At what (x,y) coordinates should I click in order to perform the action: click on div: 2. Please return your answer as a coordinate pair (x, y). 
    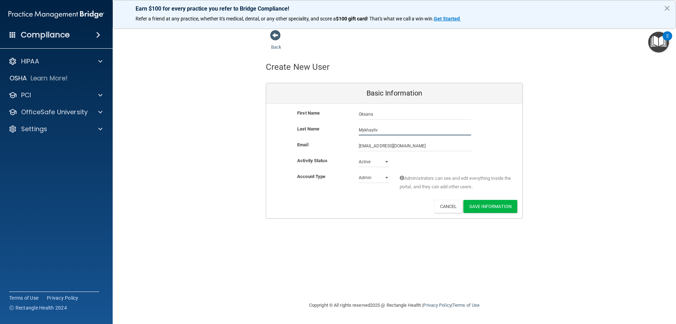
    Looking at the image, I should click on (667, 40).